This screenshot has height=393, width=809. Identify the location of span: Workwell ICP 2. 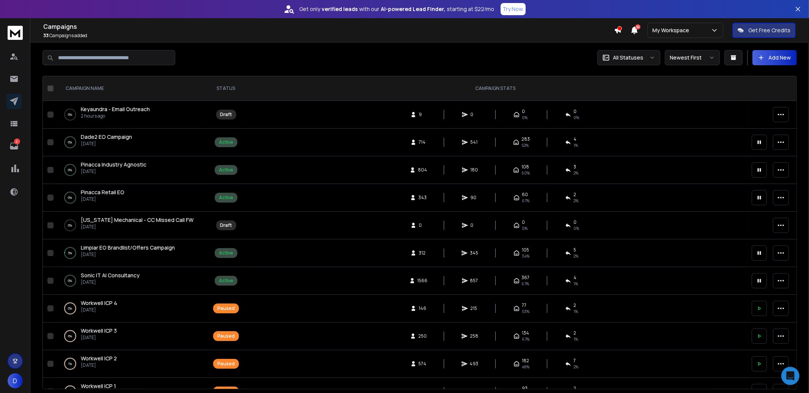
(99, 358).